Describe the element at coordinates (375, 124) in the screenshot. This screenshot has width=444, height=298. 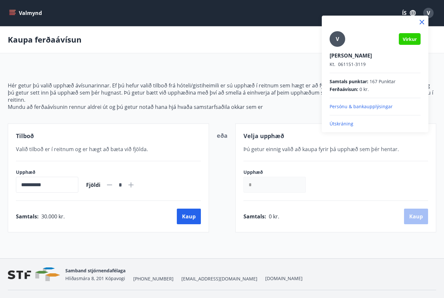
I see `p: Útskráning` at that location.